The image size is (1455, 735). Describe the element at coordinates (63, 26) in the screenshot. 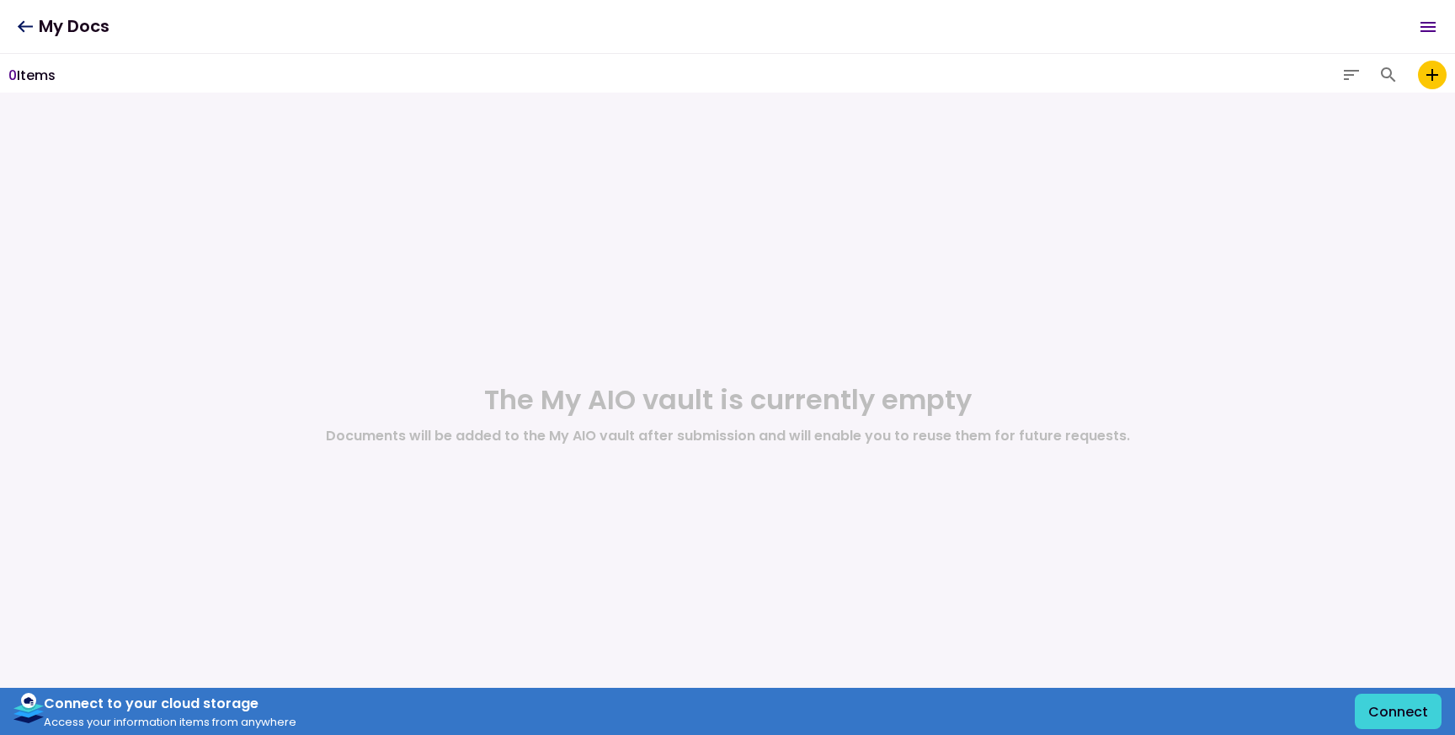

I see `h1: My Docs` at that location.